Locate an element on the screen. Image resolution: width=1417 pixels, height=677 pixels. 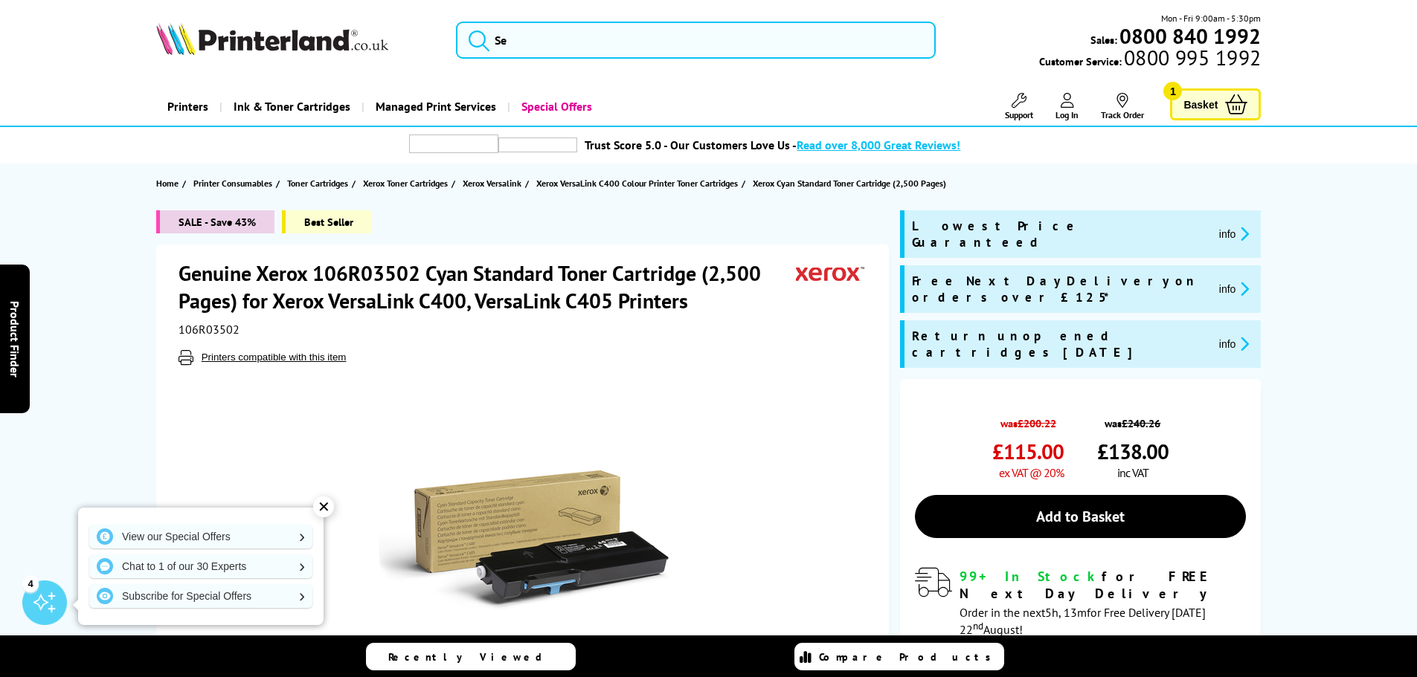
span: Mon - Fri 9:00am - 5:30pm is located at coordinates (1211, 18).